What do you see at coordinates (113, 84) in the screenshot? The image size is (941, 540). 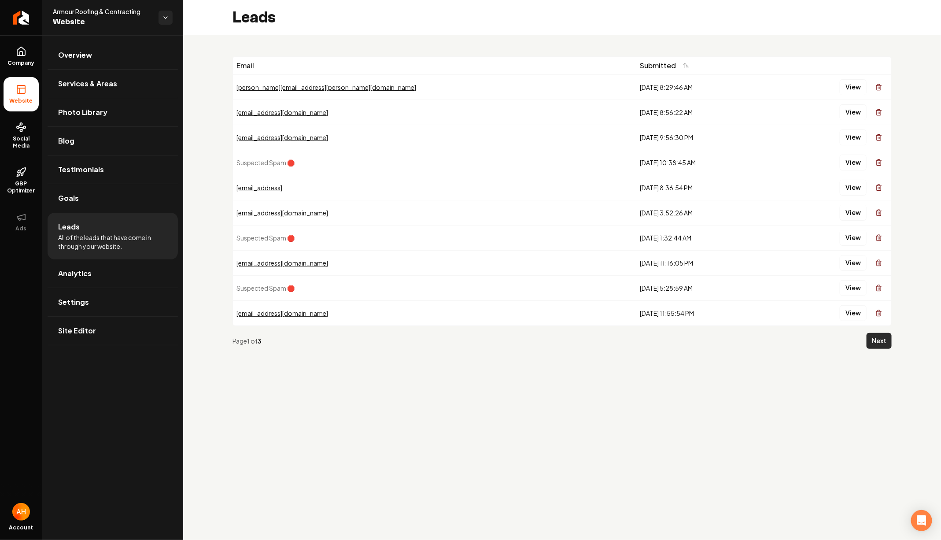 I see `a: Services & Areas` at bounding box center [113, 84].